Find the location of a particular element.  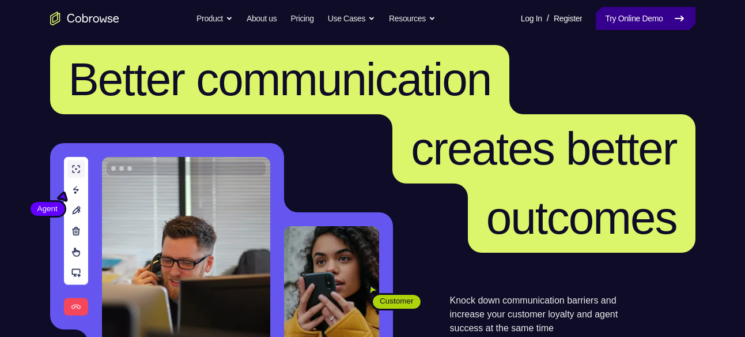

button: Use Cases is located at coordinates (352, 18).